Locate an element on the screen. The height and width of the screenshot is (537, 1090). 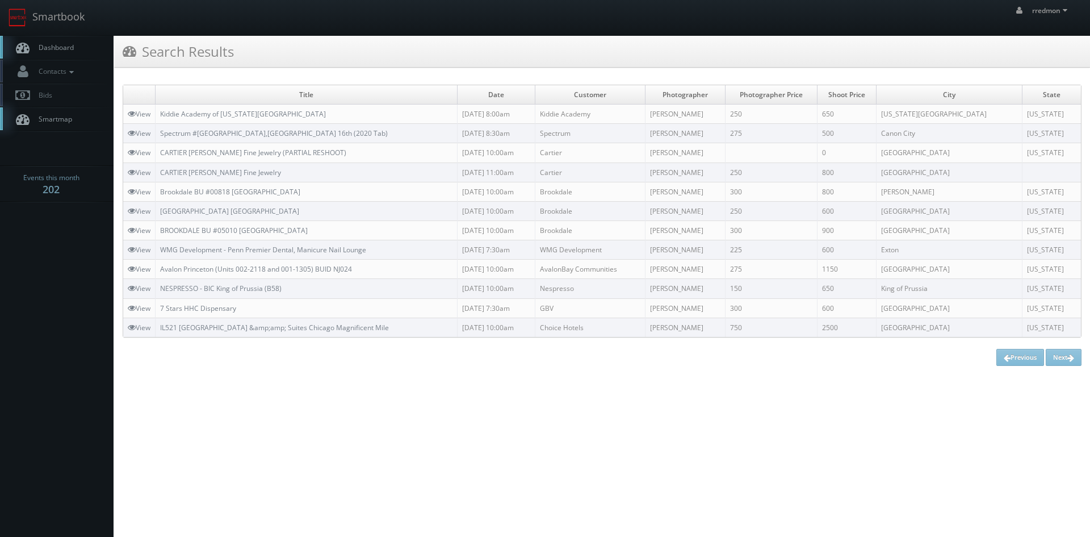
span: Bids is located at coordinates (43, 95).